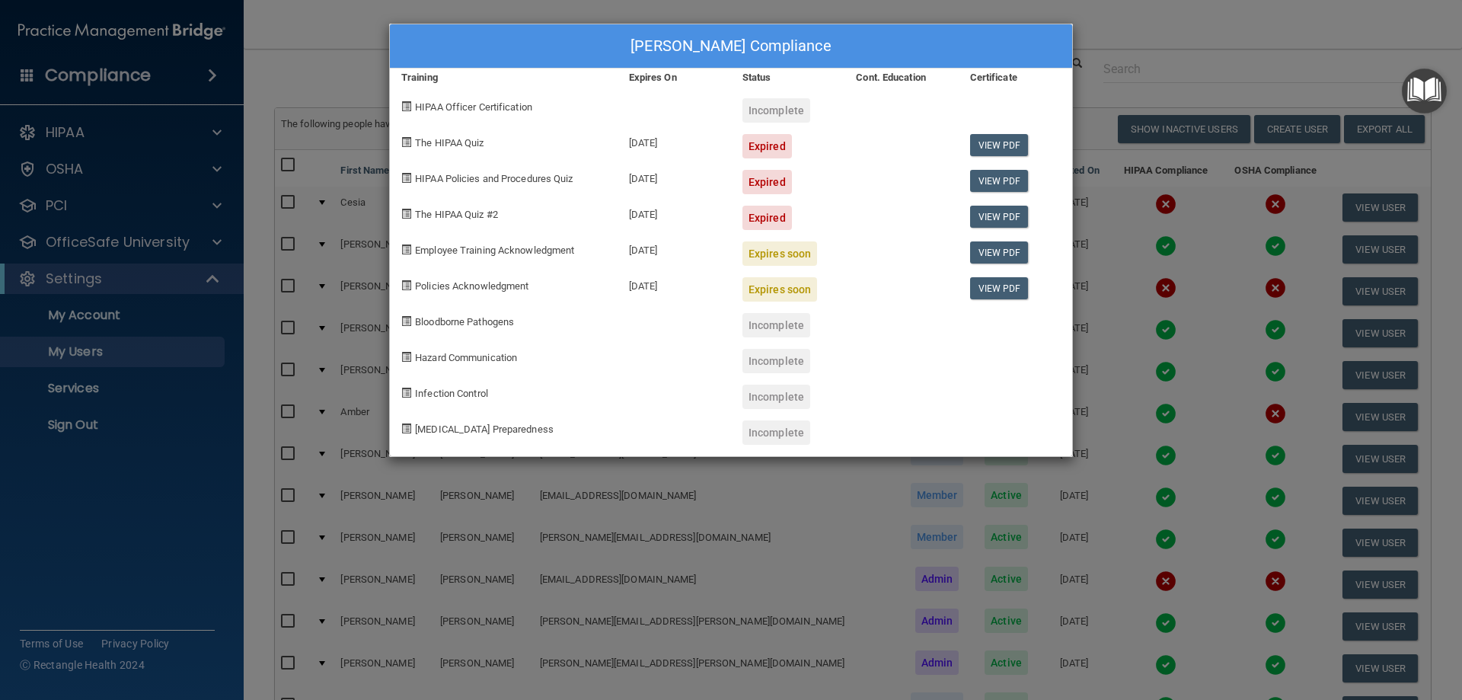  What do you see at coordinates (901, 78) in the screenshot?
I see `div: Cont. Education` at bounding box center [901, 78].